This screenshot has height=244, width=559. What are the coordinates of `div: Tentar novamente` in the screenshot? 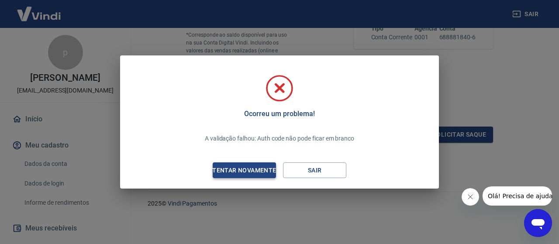 It's located at (244, 170).